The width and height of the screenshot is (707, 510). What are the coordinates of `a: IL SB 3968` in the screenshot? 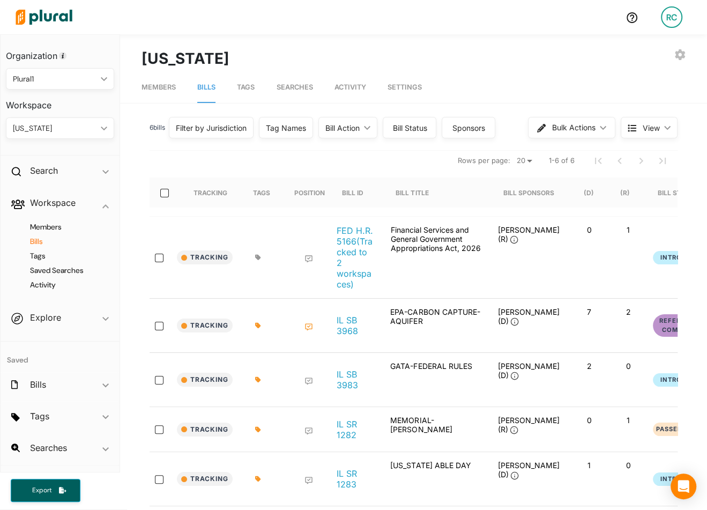 It's located at (355, 325).